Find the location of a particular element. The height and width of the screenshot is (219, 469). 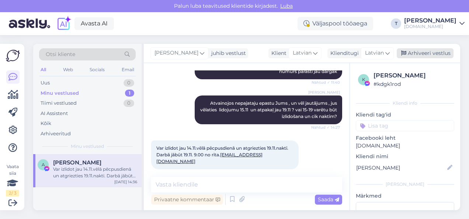

span: Nähtud ✓ 14:27 is located at coordinates (326, 127).